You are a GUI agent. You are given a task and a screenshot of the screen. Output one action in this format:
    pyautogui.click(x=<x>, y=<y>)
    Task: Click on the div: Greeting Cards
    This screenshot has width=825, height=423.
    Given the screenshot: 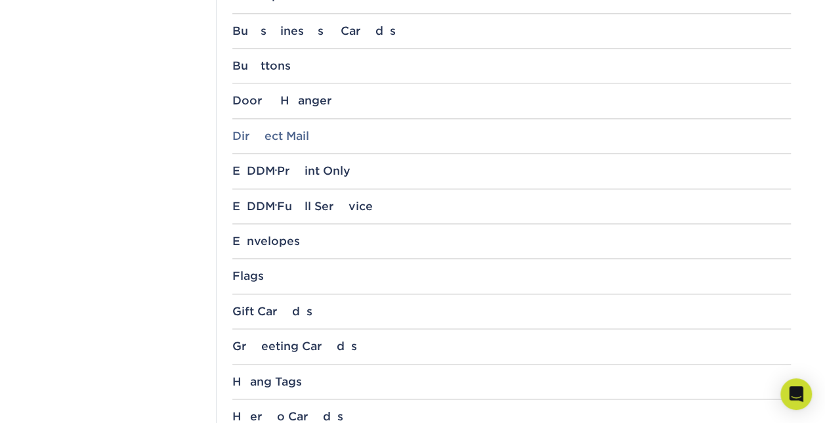 What is the action you would take?
    pyautogui.click(x=511, y=346)
    